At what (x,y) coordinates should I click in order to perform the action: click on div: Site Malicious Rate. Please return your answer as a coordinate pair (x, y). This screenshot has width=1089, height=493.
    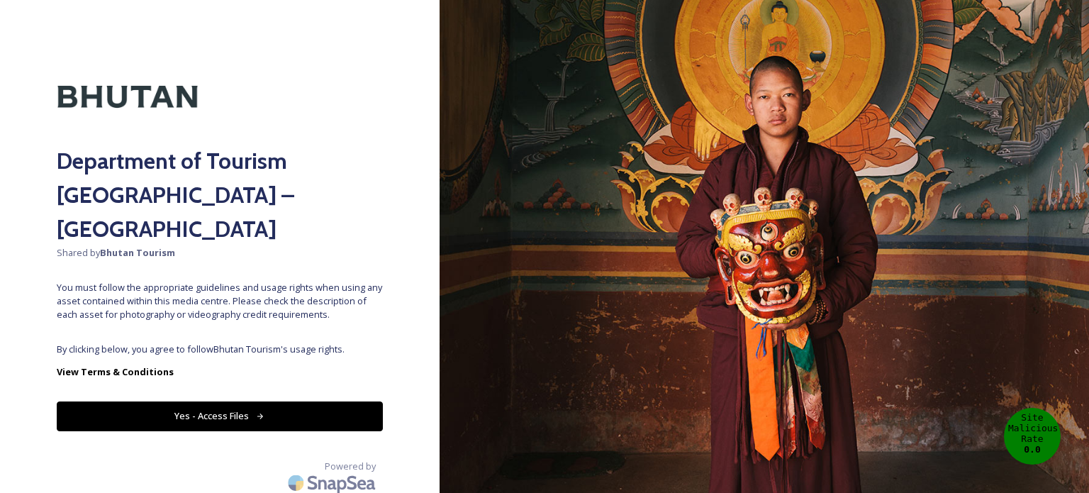
    Looking at the image, I should click on (1032, 436).